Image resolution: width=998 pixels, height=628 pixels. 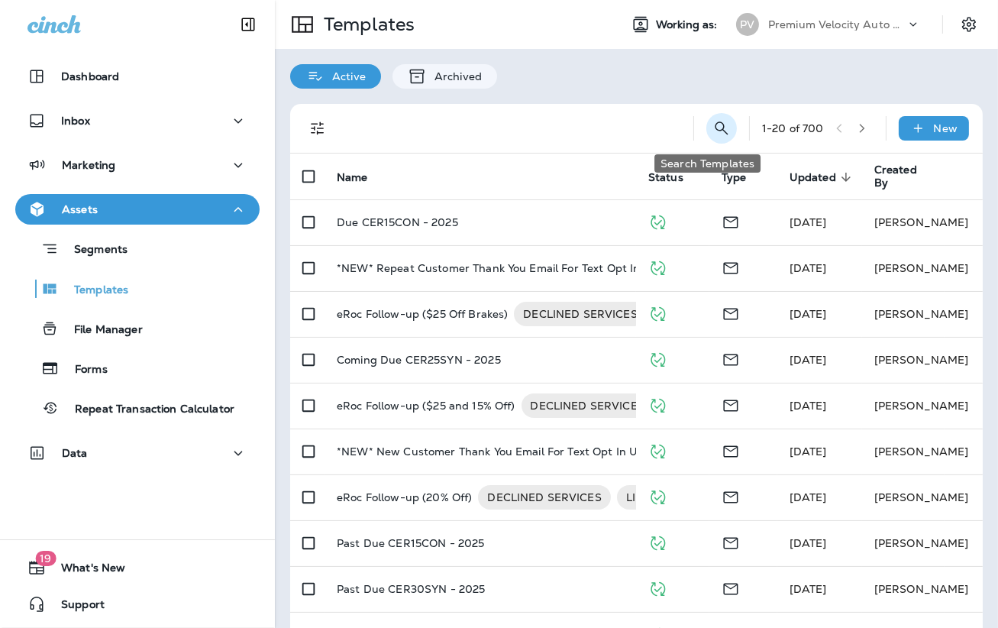 What do you see at coordinates (422, 314) in the screenshot?
I see `p: eRoc Follow-up ($25 Off Brakes)` at bounding box center [422, 314].